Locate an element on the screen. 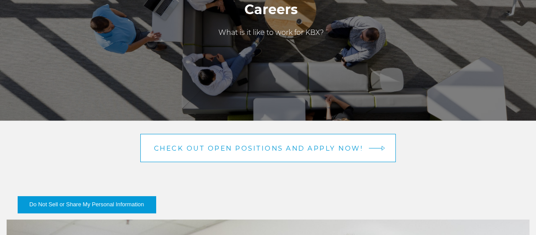  h1: Careers is located at coordinates (271, 10).